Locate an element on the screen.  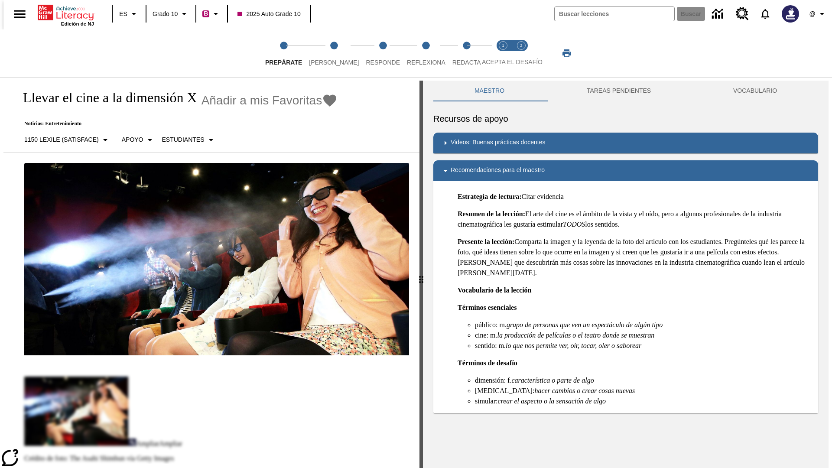
em: hacer cambios o crear cosas nuevas is located at coordinates (584, 390).